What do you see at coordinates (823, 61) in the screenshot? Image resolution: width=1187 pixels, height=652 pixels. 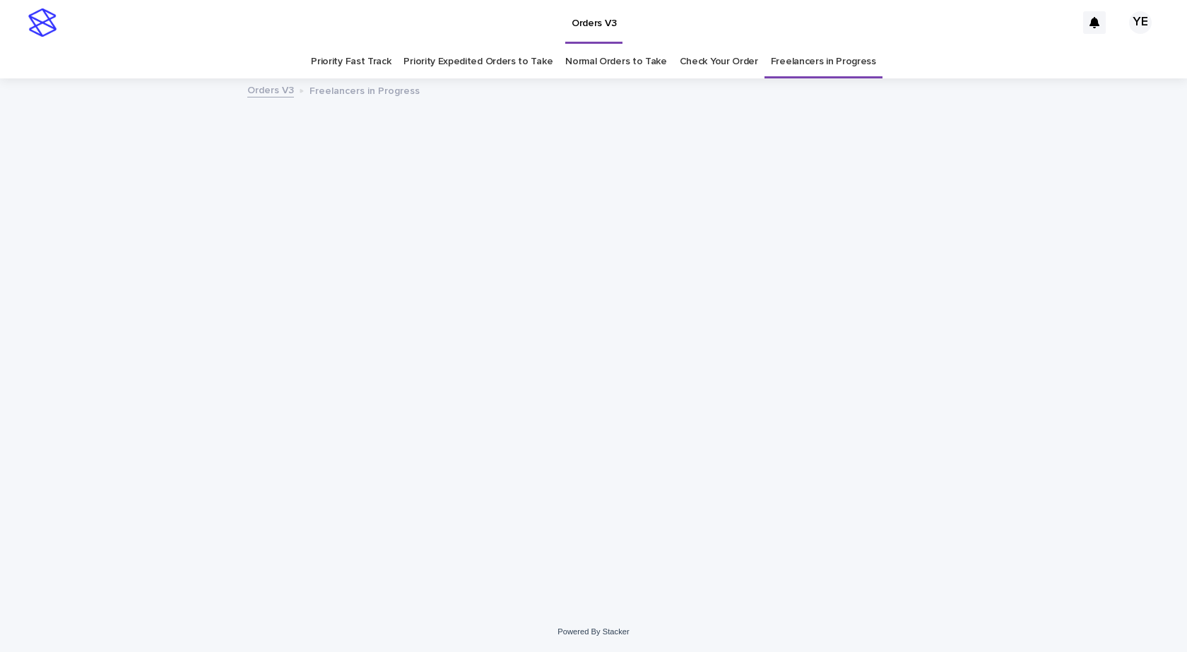 I see `a: Freelancers in Progress` at bounding box center [823, 61].